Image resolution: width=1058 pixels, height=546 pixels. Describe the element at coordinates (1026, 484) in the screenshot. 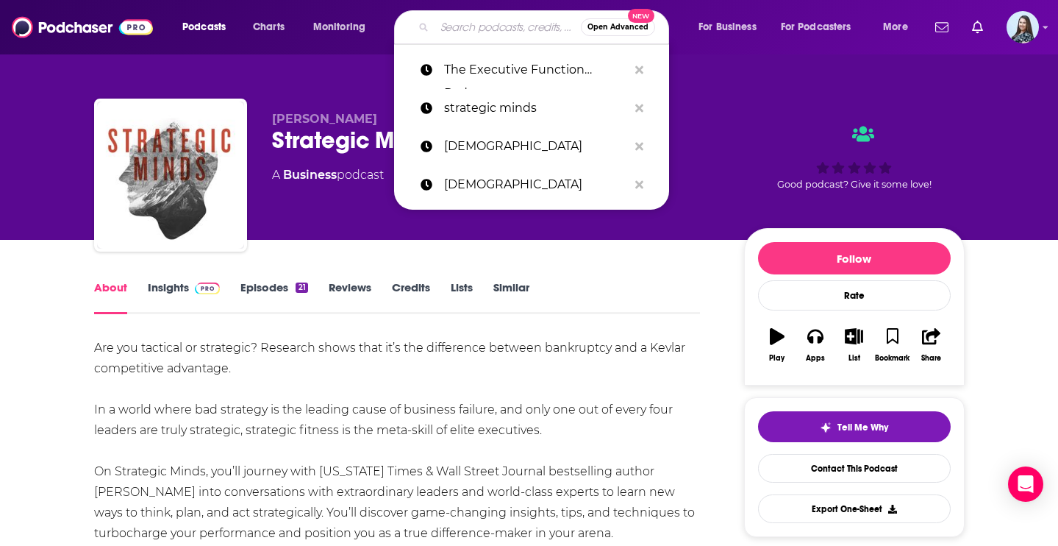

I see `div: Open Intercom Messenger` at that location.